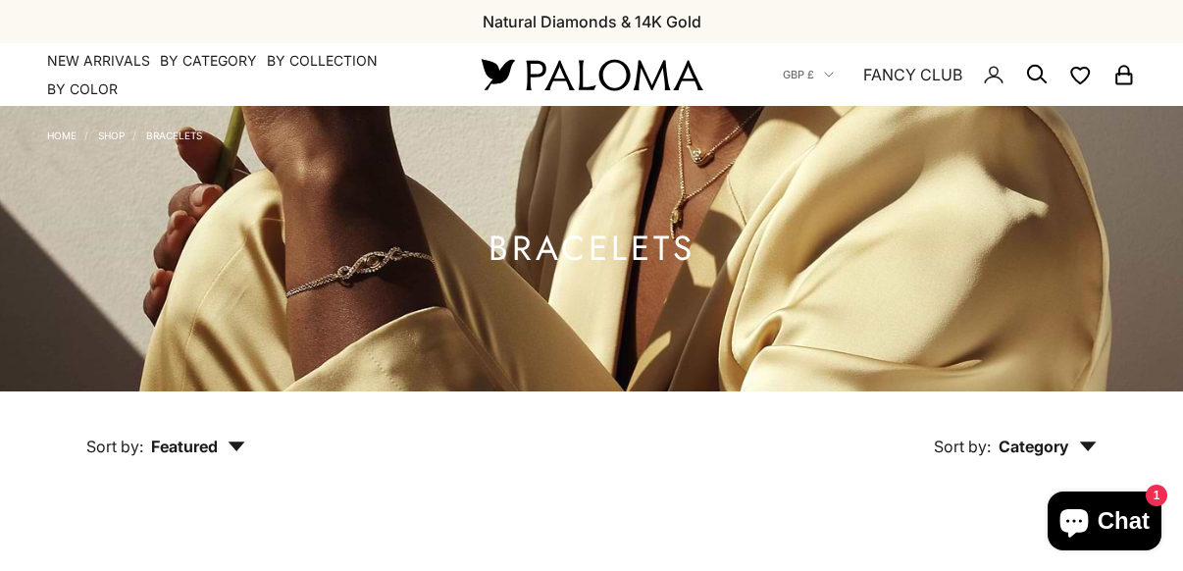 Image resolution: width=1183 pixels, height=571 pixels. What do you see at coordinates (808, 75) in the screenshot?
I see `button: GBP £` at bounding box center [808, 75].